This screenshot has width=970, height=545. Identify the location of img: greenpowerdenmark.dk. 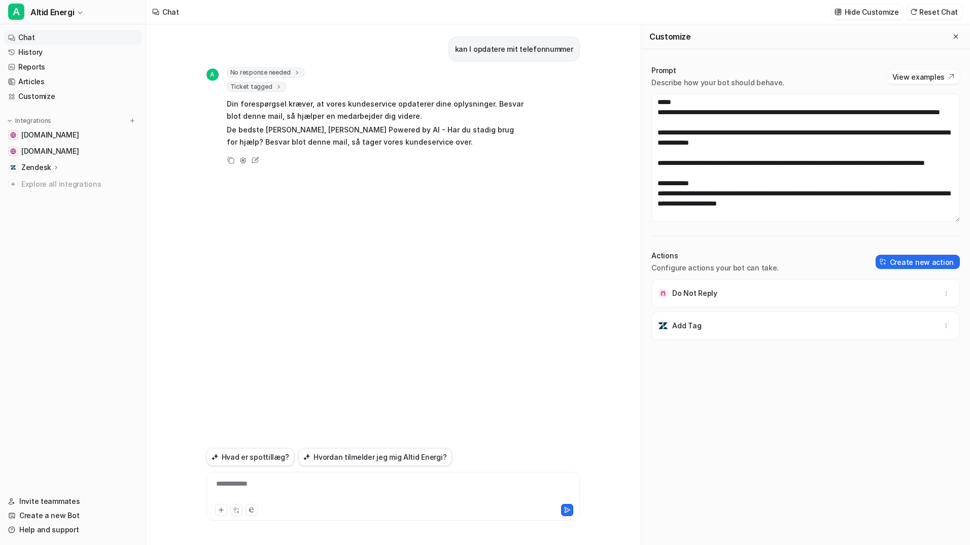
(13, 151).